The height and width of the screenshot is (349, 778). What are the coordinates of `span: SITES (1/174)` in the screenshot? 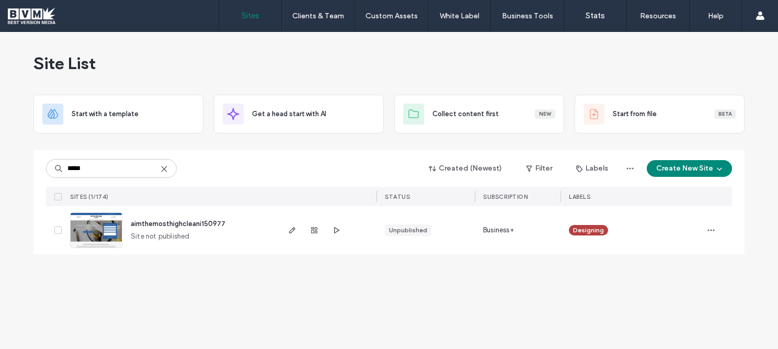 It's located at (89, 197).